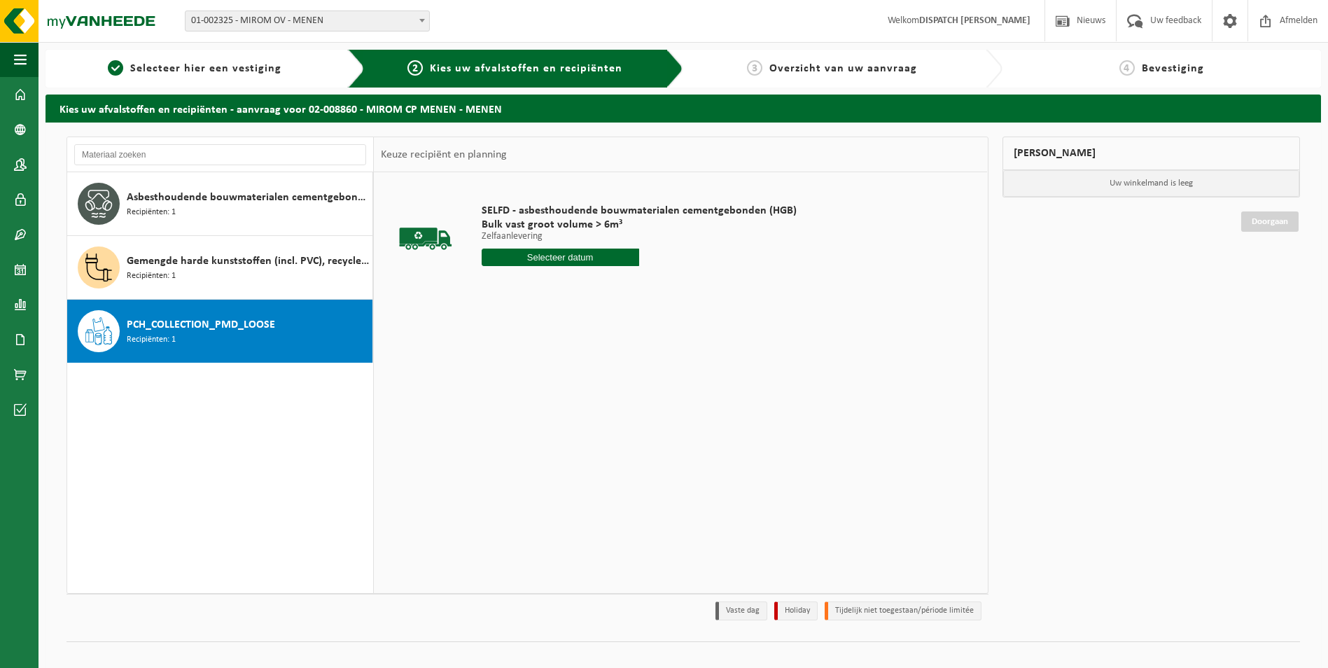 The image size is (1328, 668). I want to click on span: Bevestiging, so click(1172, 69).